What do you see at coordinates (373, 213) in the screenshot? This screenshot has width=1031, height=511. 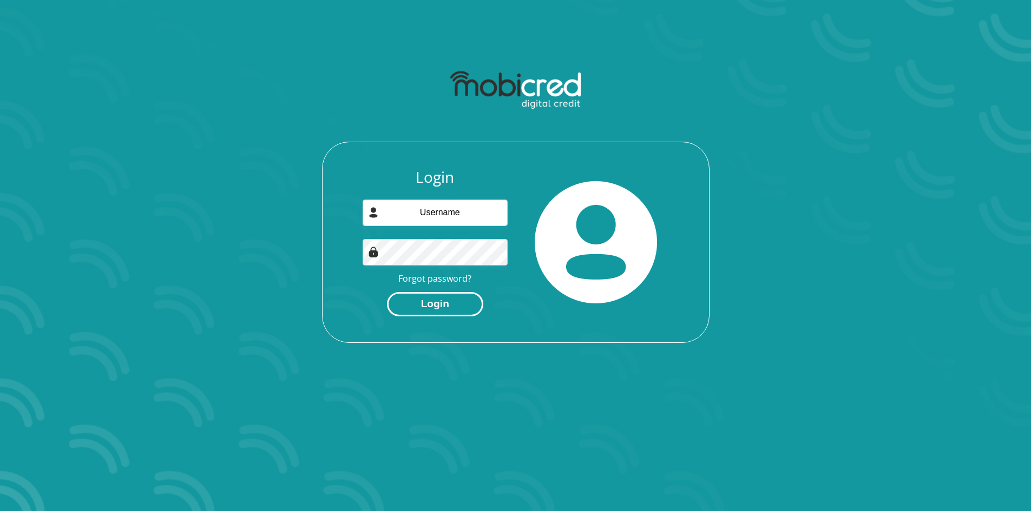 I see `img: user-icon image` at bounding box center [373, 213].